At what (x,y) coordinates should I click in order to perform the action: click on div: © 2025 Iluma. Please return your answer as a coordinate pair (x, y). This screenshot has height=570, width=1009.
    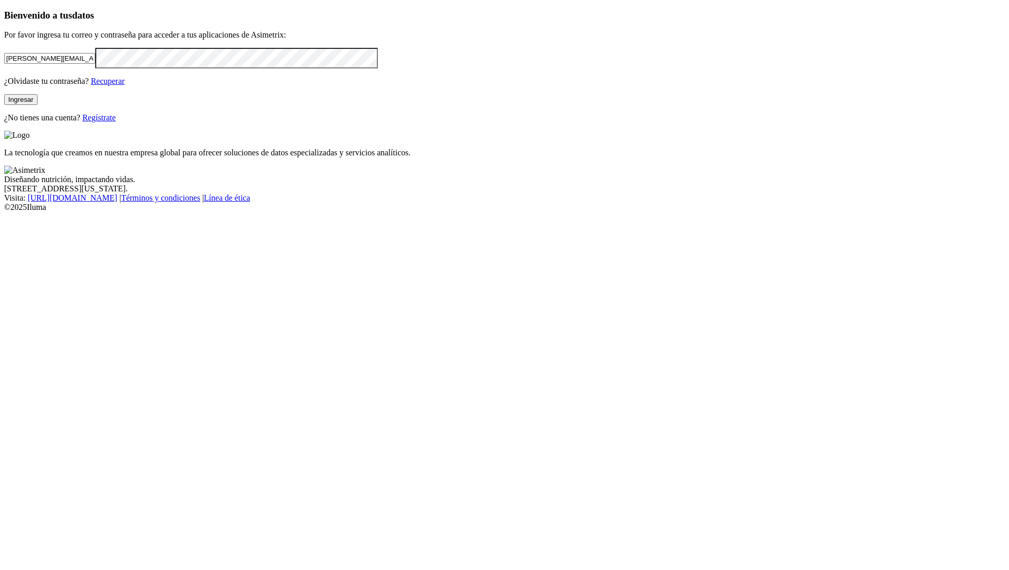
    Looking at the image, I should click on (505, 207).